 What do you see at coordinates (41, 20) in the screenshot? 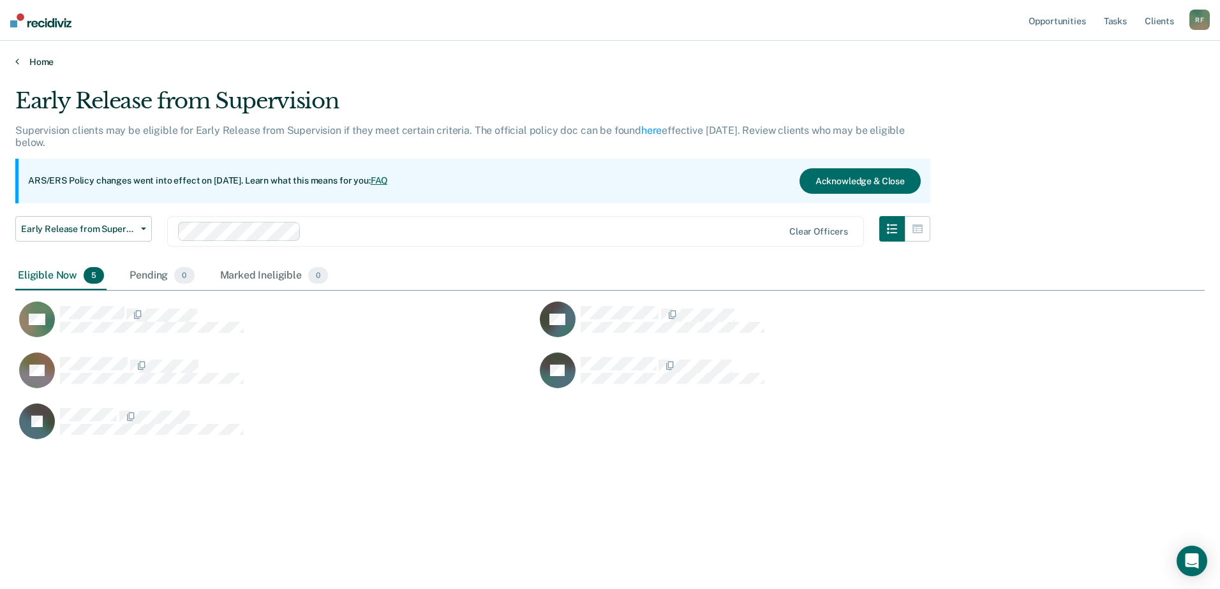
I see `img: Recidiviz` at bounding box center [41, 20].